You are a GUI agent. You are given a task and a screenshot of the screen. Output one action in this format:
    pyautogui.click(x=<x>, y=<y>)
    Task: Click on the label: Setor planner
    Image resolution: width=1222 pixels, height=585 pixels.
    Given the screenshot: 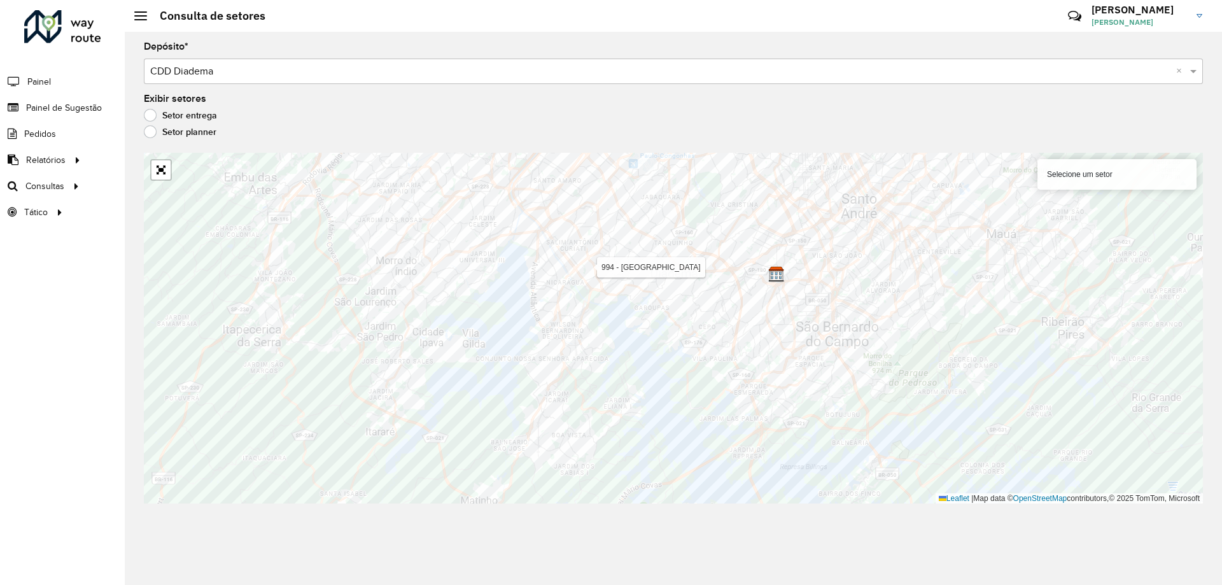 What is the action you would take?
    pyautogui.click(x=180, y=132)
    